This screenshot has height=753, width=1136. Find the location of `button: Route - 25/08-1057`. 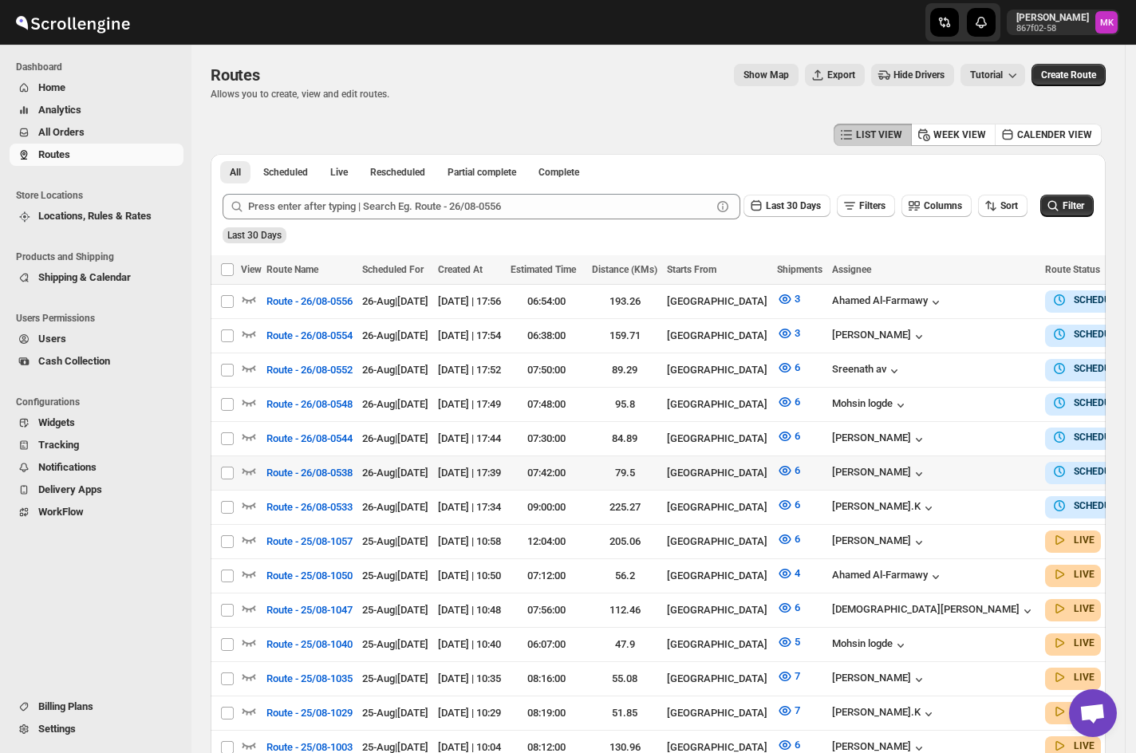

button: Route - 25/08-1057 is located at coordinates (310, 542).